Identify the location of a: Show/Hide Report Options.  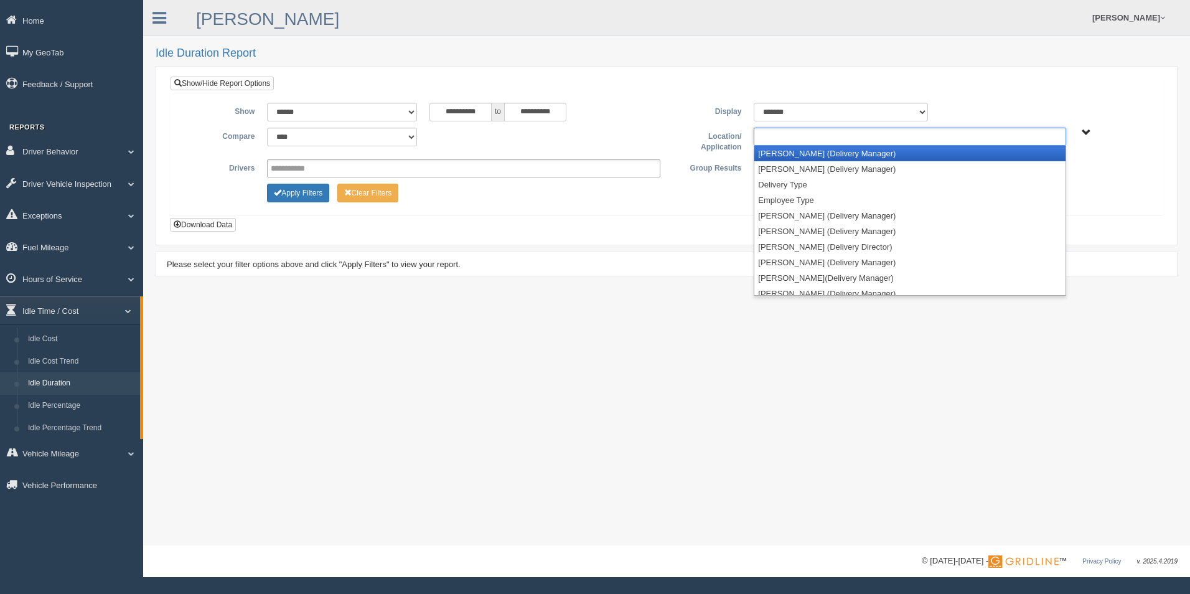
(222, 83).